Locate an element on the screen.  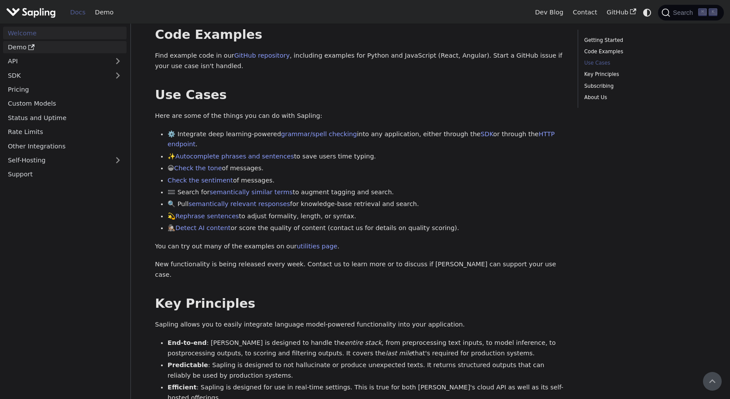
a: Rephrase sentences is located at coordinates (207, 216).